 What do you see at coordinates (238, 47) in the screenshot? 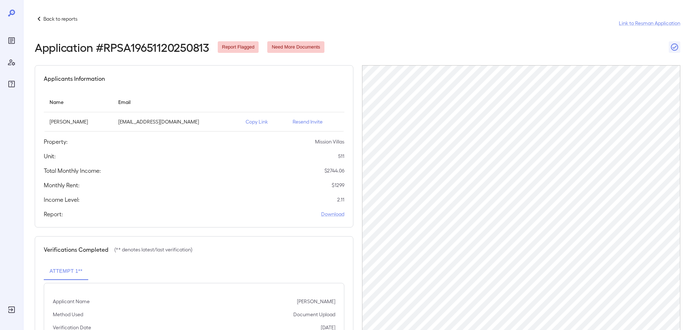
I see `span: Report Flagged` at bounding box center [238, 47].